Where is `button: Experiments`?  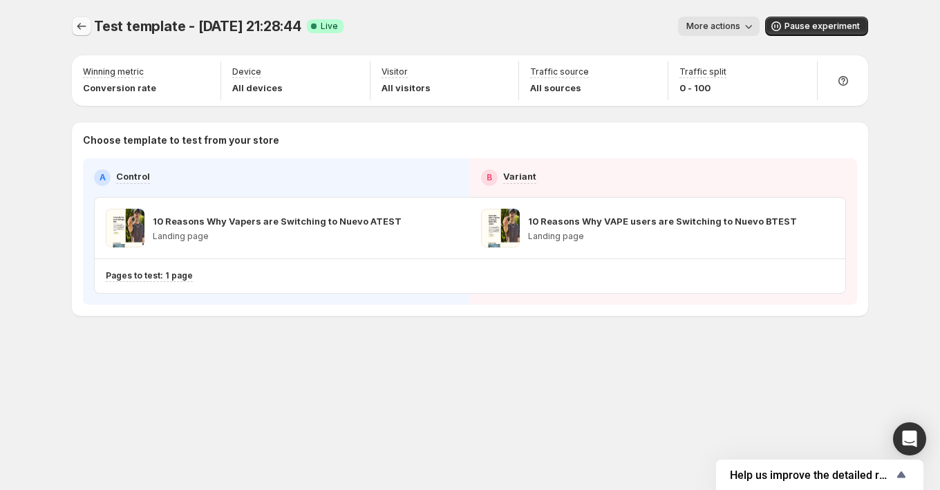 button: Experiments is located at coordinates (82, 26).